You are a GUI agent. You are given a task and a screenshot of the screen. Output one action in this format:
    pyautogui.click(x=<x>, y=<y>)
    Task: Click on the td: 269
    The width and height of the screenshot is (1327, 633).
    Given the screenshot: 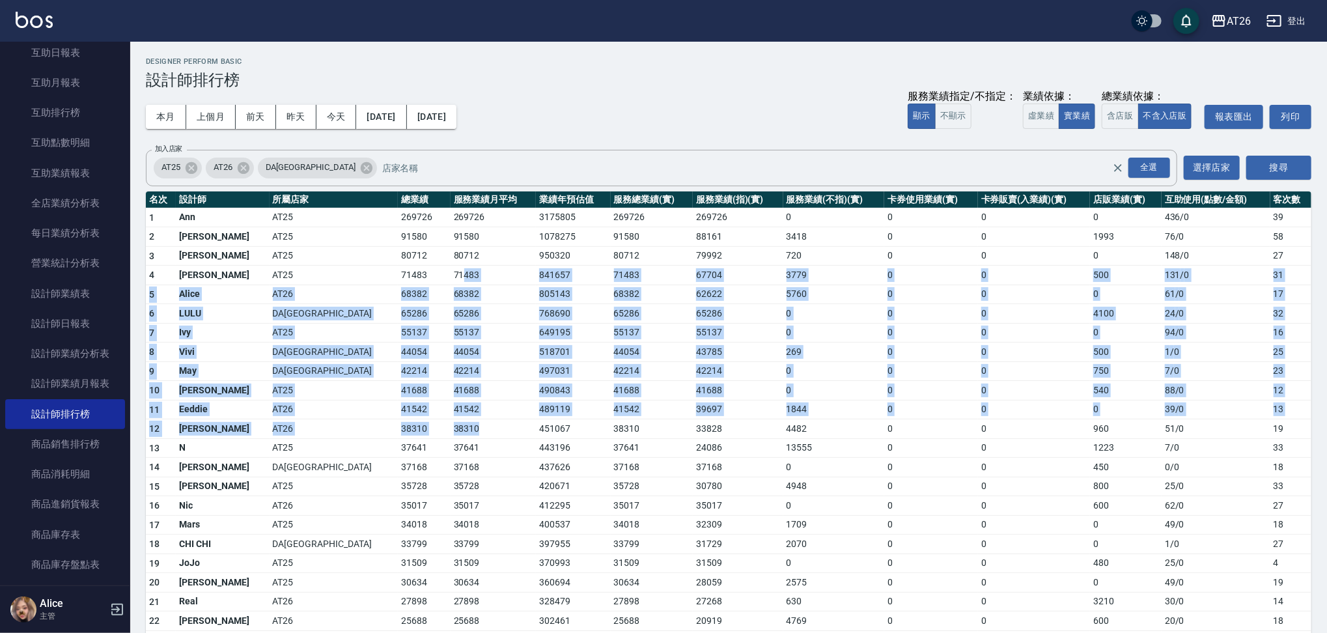 What is the action you would take?
    pyautogui.click(x=834, y=352)
    